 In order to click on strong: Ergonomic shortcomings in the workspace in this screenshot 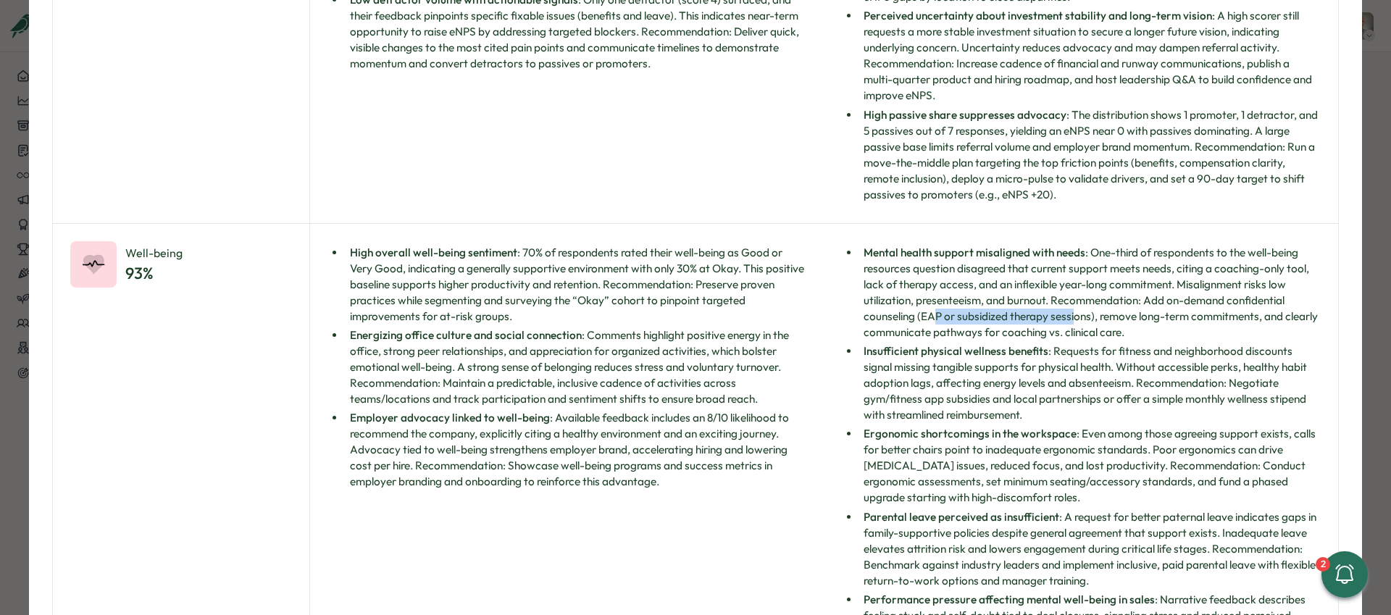, I will do `click(970, 433)`.